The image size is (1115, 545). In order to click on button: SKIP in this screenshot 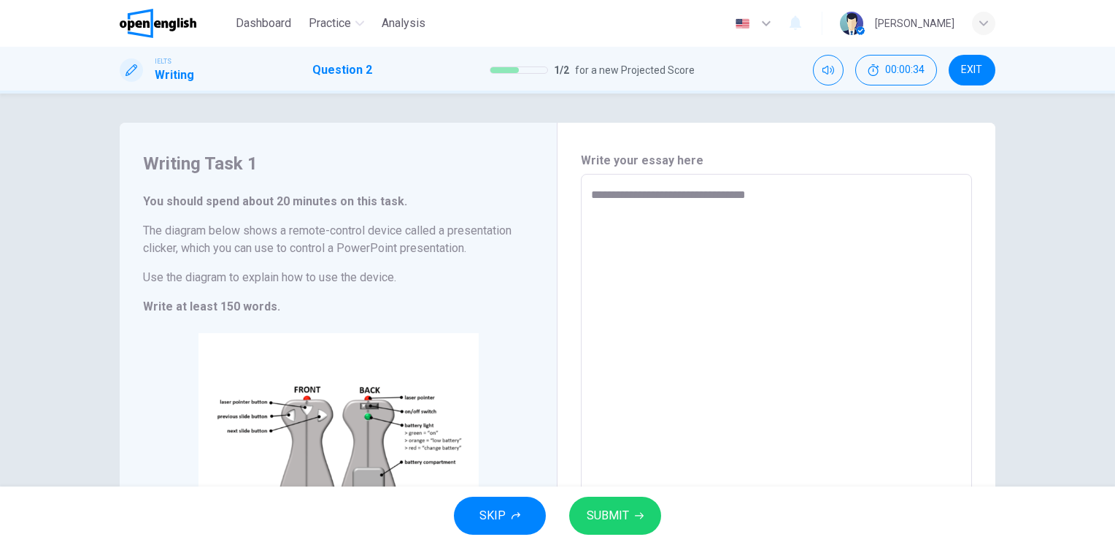, I will do `click(500, 515)`.